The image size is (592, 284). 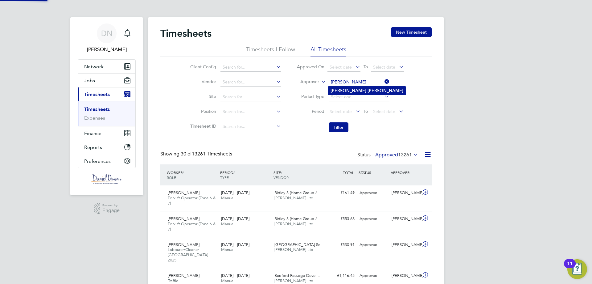 I want to click on div: APPROVER, so click(x=405, y=172).